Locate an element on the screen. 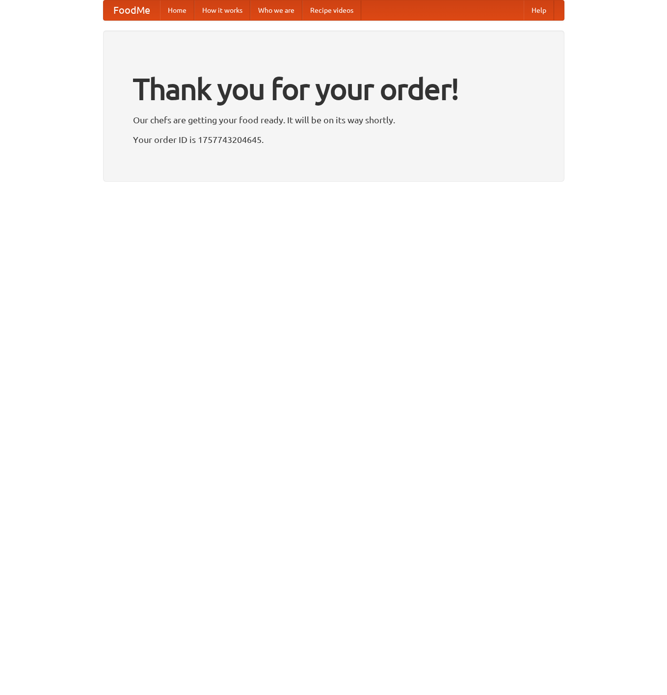  a: Who we are is located at coordinates (276, 10).